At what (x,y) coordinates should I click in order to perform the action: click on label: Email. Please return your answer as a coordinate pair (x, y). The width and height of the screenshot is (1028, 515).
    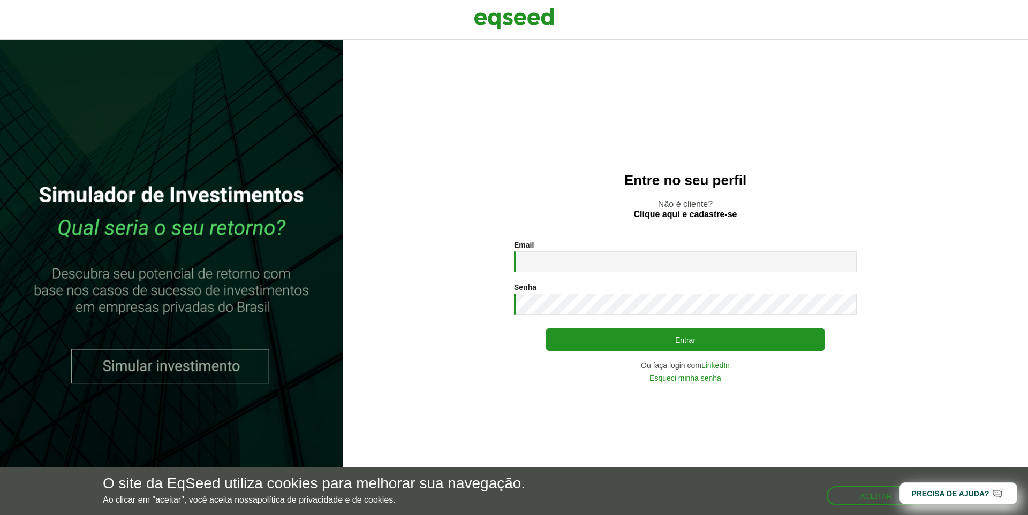
    Looking at the image, I should click on (523, 245).